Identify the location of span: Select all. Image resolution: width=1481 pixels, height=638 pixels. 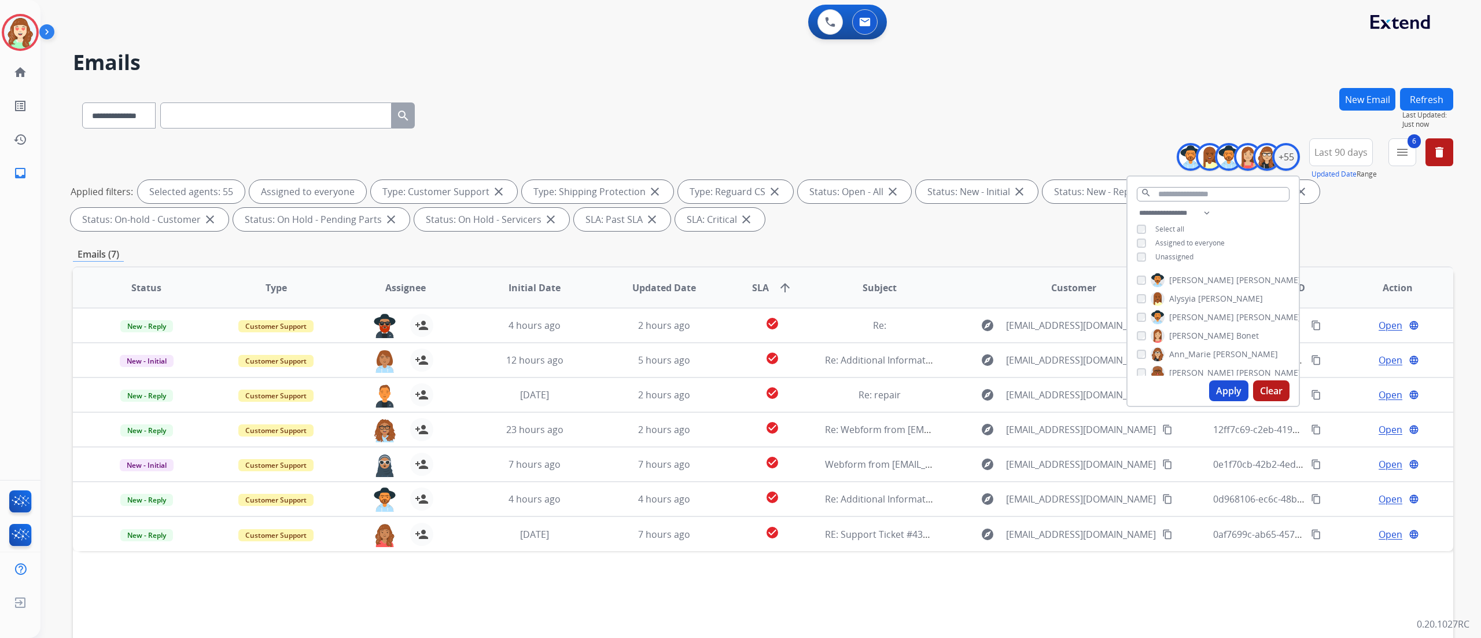
(1170, 229).